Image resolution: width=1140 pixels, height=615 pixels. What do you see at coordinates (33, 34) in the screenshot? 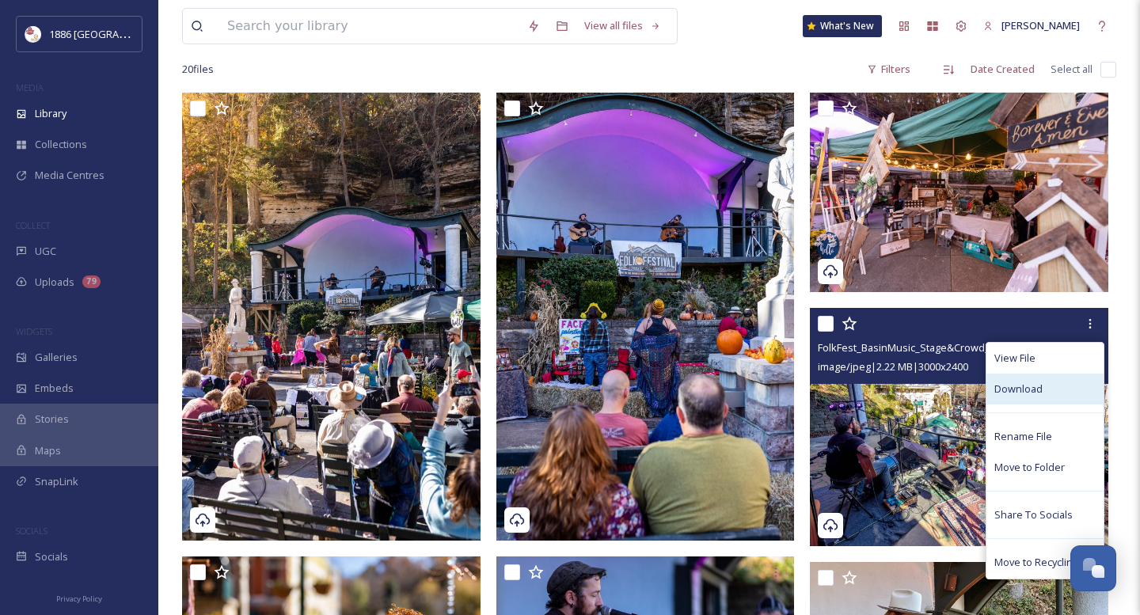
I see `img: logos.png` at bounding box center [33, 34].